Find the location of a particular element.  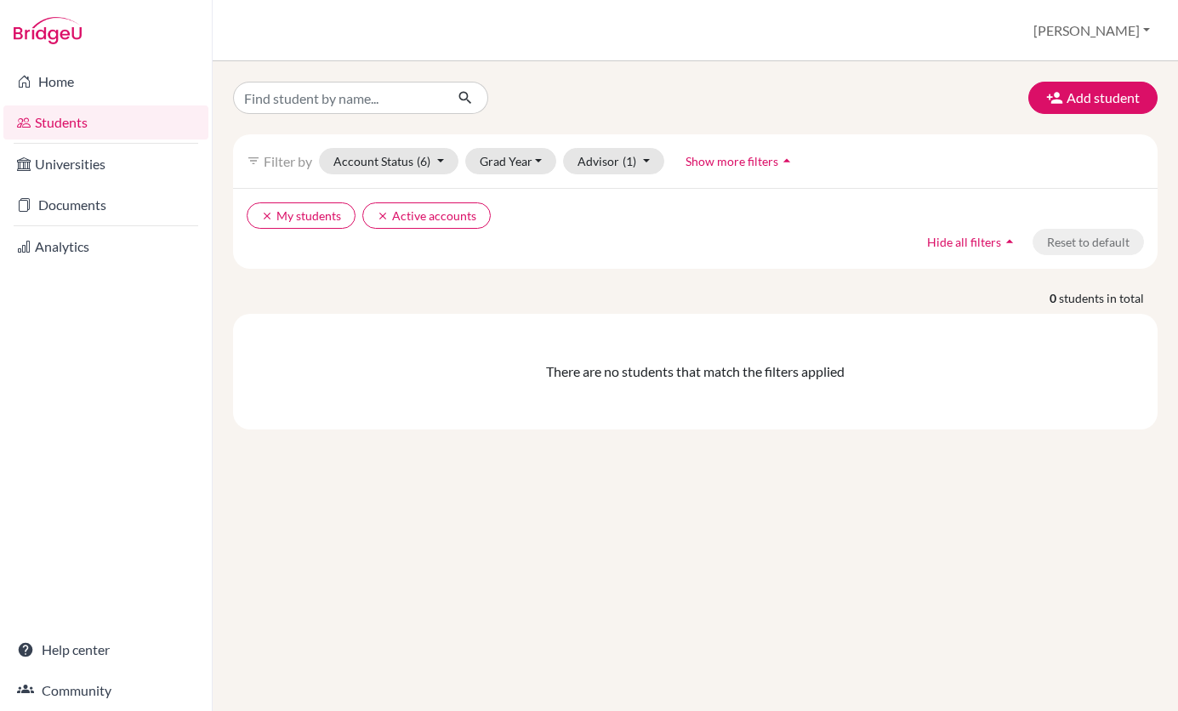

button: clearMy students is located at coordinates (301, 215).